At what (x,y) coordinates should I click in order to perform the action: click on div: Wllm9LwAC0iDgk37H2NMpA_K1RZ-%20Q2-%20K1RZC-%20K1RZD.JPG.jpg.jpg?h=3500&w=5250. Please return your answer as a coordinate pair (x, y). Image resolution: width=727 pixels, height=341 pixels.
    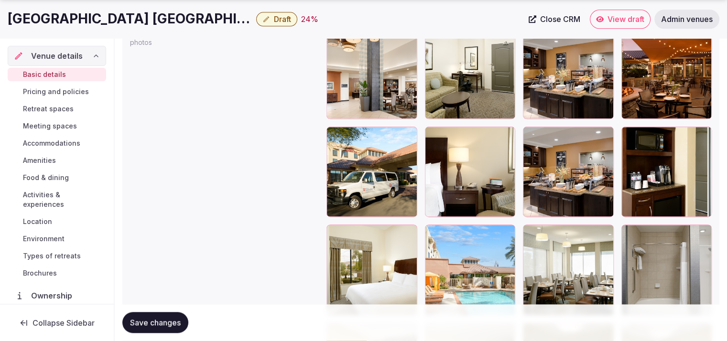
    Looking at the image, I should click on (470, 172).